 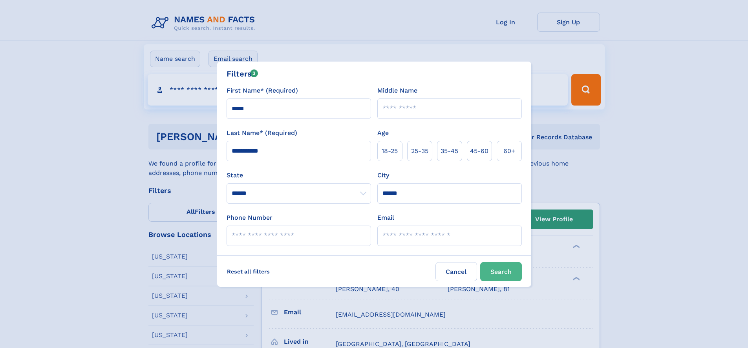 What do you see at coordinates (242, 74) in the screenshot?
I see `div: Filters` at bounding box center [242, 74].